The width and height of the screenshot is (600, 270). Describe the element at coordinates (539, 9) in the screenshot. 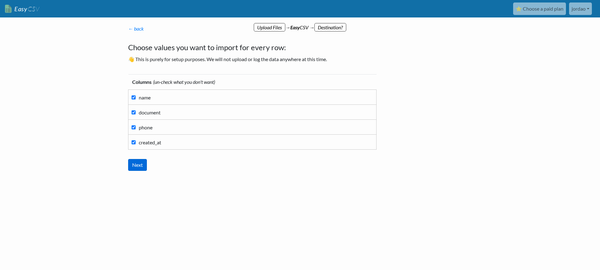

I see `a: ⭐ Choose a paid plan` at that location.